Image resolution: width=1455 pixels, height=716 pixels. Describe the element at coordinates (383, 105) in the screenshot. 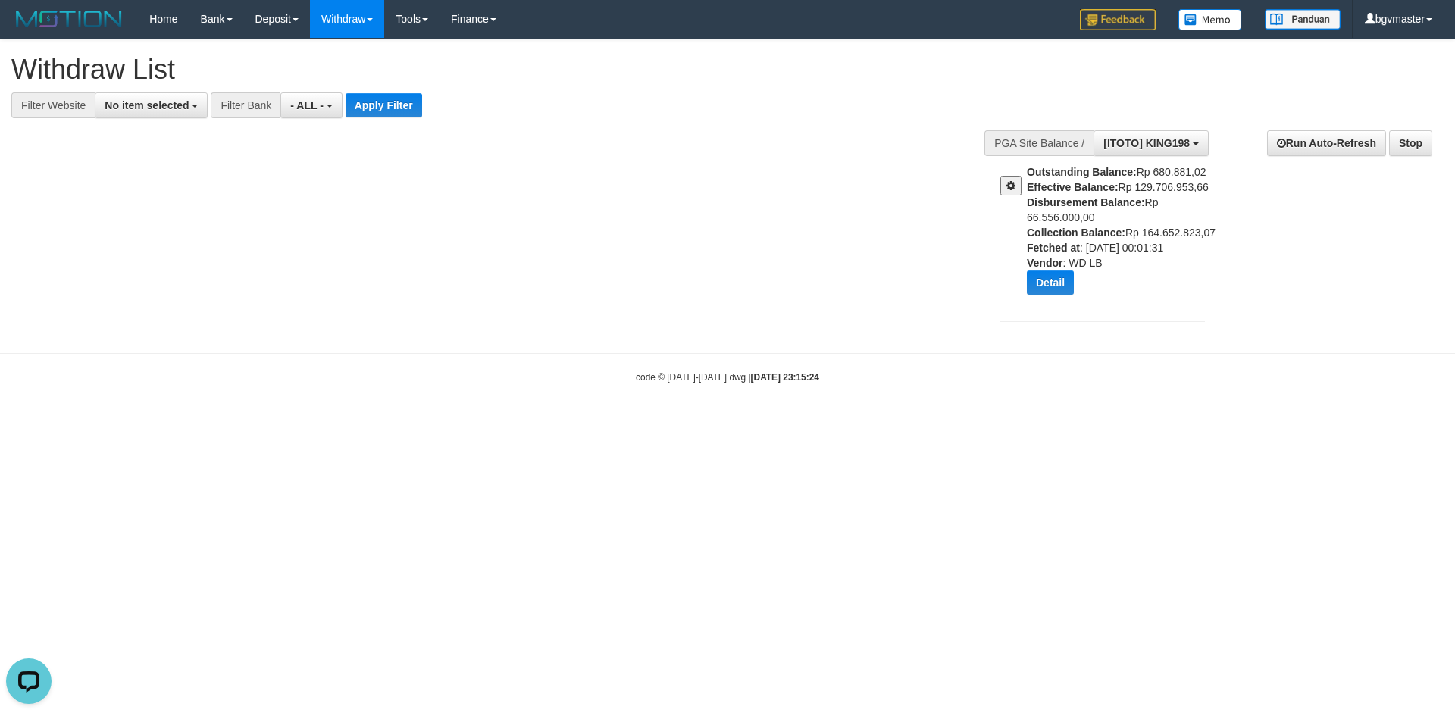

I see `button: Apply Filter` at that location.